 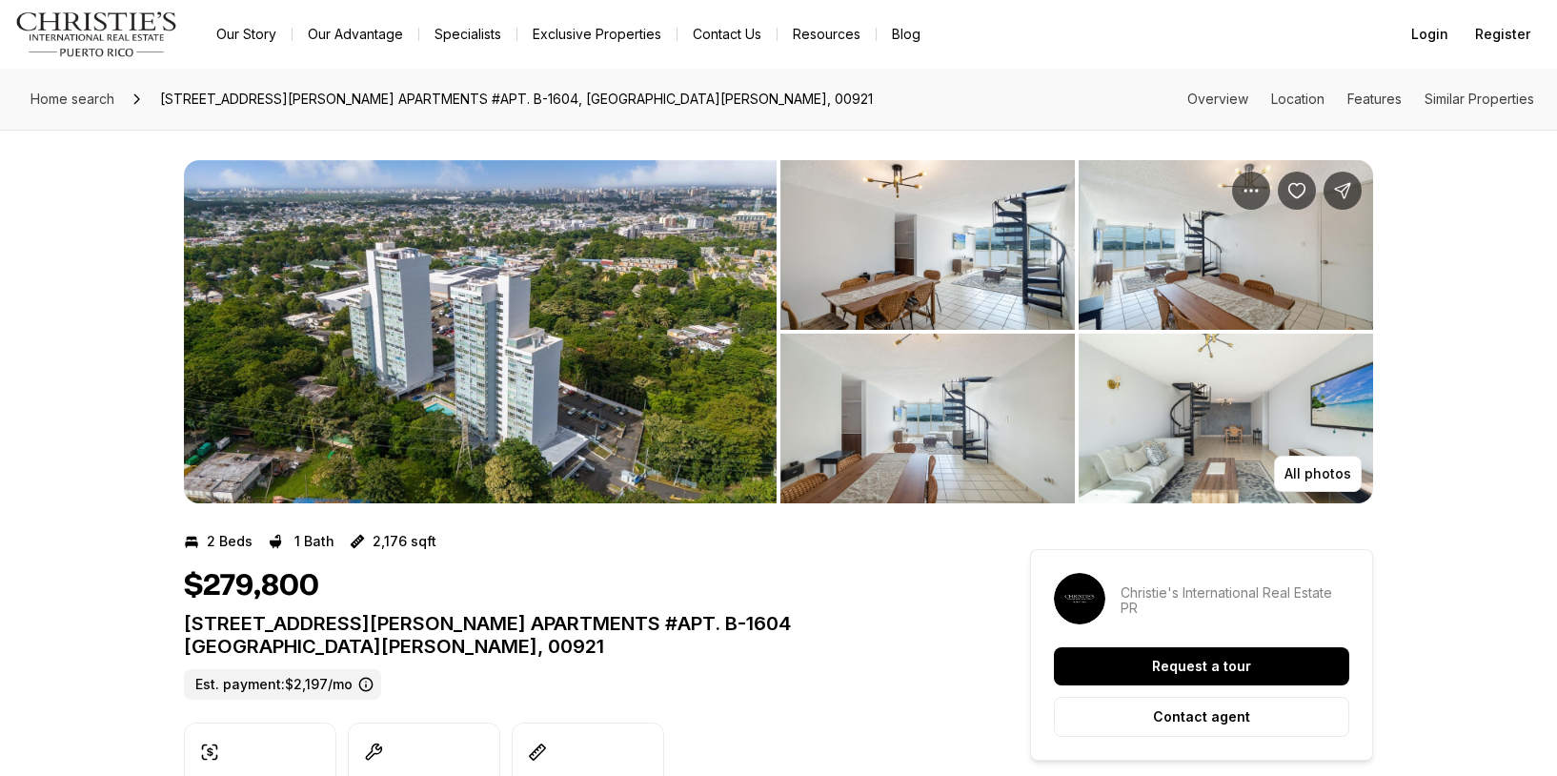 What do you see at coordinates (1077, 332) in the screenshot?
I see `li: 2 of 6` at bounding box center [1077, 332].